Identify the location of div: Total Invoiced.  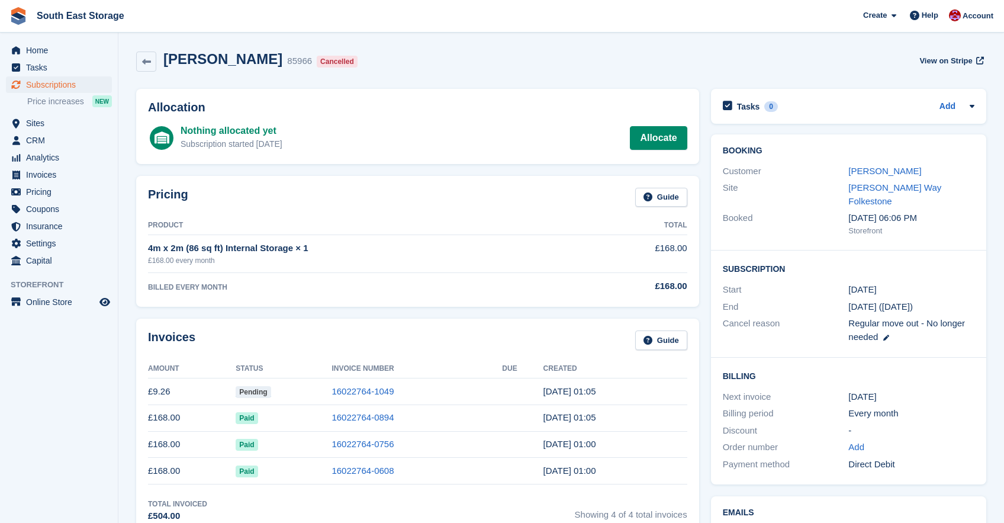
(178, 504).